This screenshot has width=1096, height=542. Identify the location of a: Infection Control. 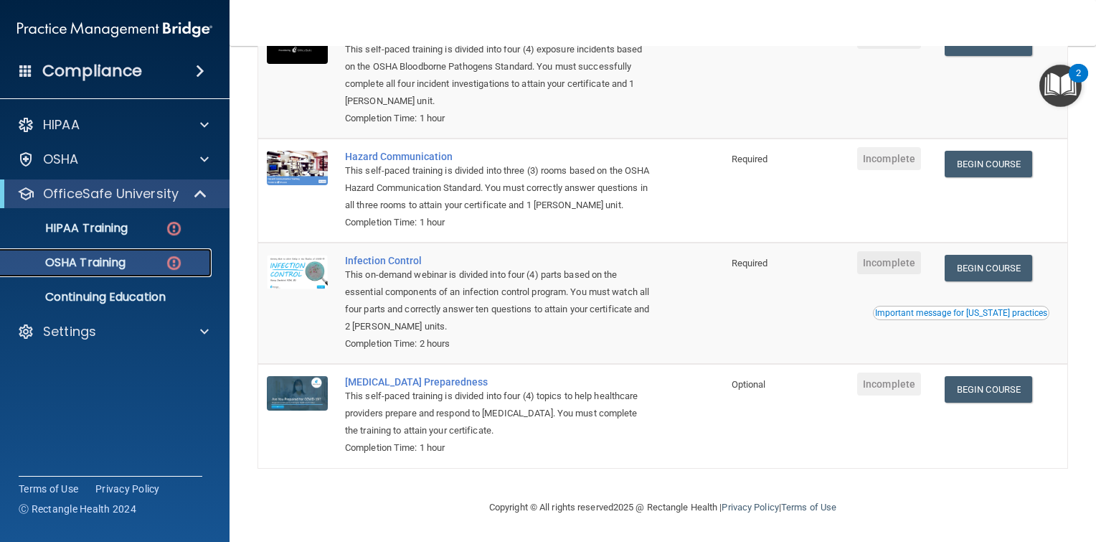
(498, 260).